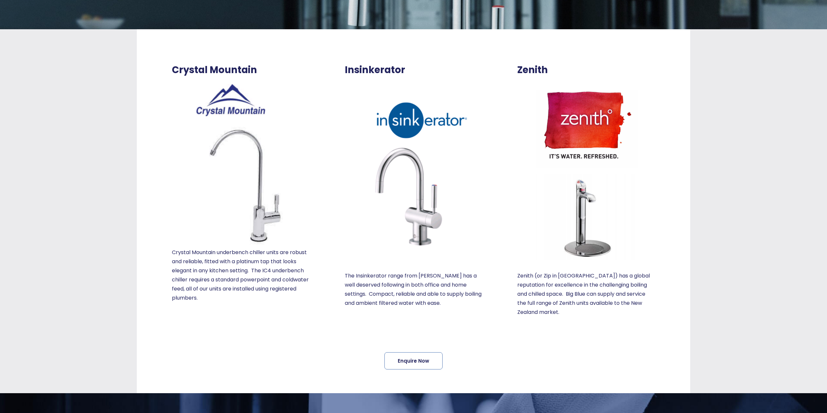  Describe the element at coordinates (215, 70) in the screenshot. I see `span: Crystal Mountain` at that location.